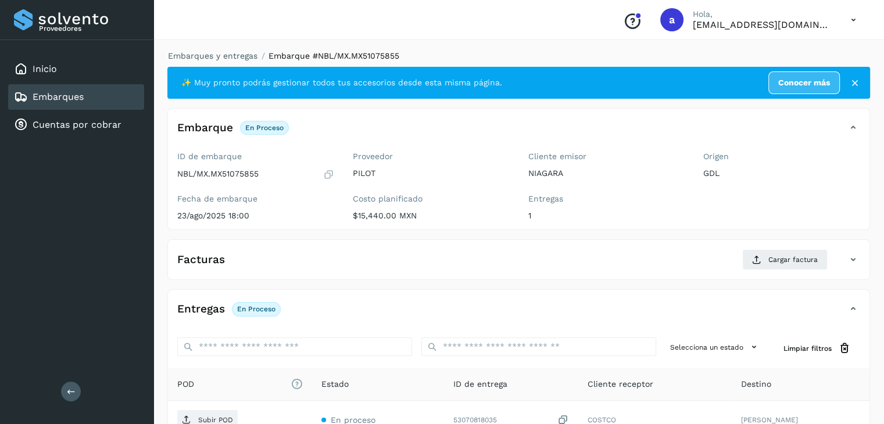 The height and width of the screenshot is (424, 884). I want to click on div: EmbarqueEn proceso, so click(518, 133).